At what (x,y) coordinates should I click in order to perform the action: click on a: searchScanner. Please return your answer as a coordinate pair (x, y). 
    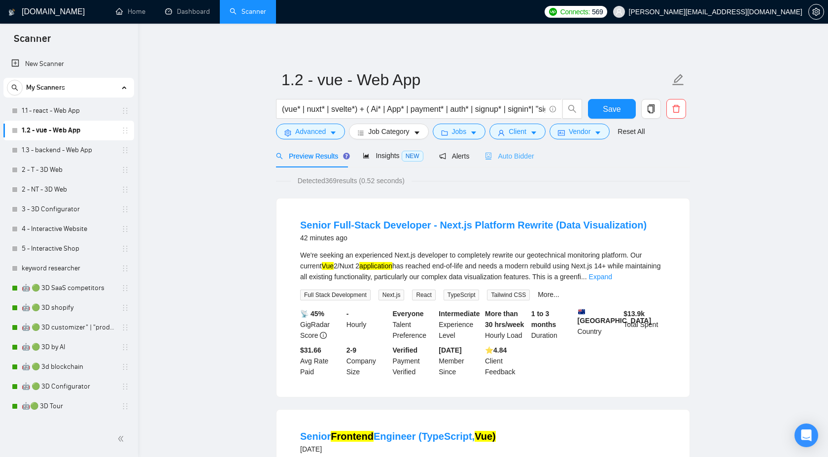
    Looking at the image, I should click on (248, 11).